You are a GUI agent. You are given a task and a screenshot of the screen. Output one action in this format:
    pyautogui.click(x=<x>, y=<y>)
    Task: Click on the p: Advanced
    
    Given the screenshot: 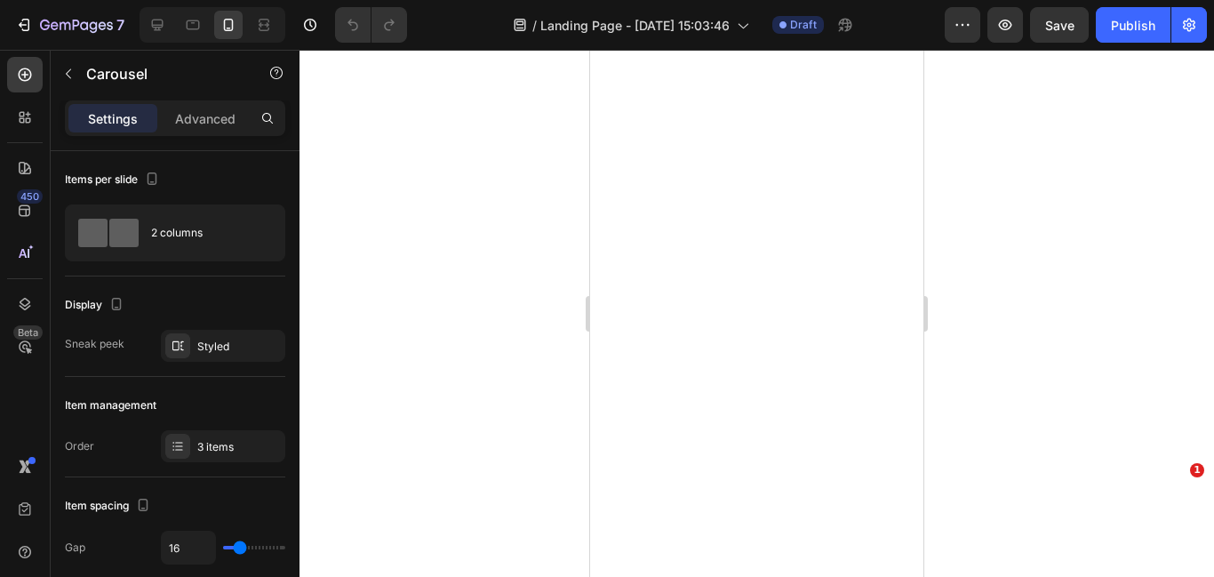 What is the action you would take?
    pyautogui.click(x=205, y=118)
    